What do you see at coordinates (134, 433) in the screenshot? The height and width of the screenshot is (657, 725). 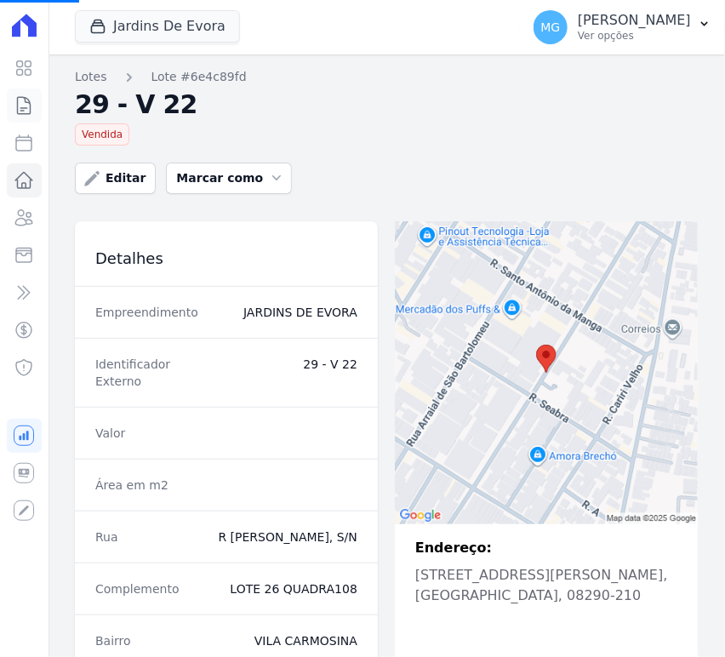 I see `dt: Valor` at bounding box center [134, 433].